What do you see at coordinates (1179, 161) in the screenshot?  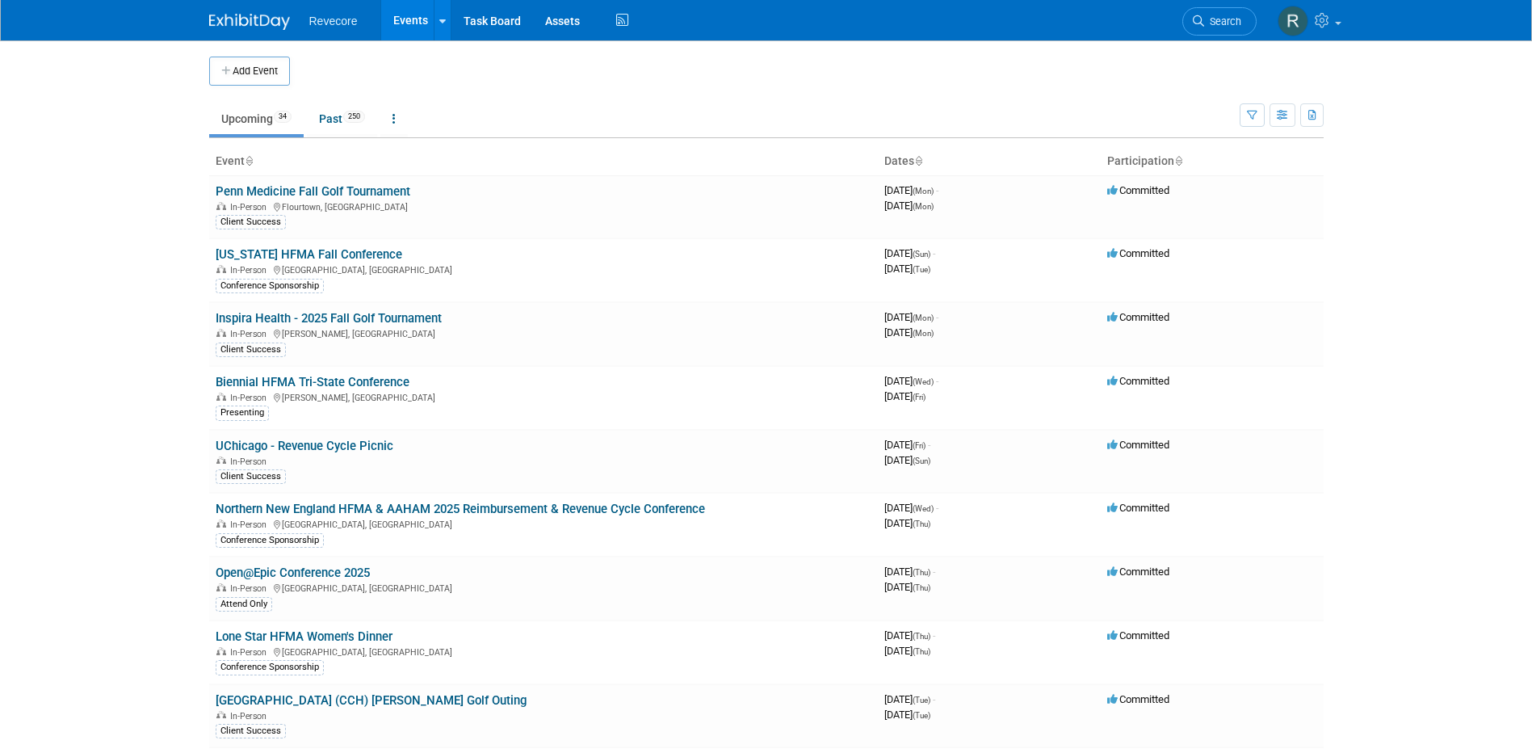 I see `a: Sort by Participation Type` at bounding box center [1179, 161].